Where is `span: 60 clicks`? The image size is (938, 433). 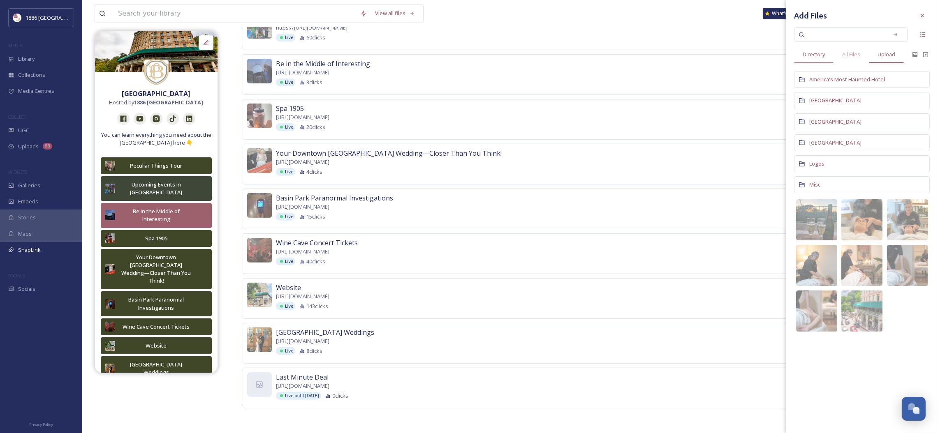
span: 60 clicks is located at coordinates (316, 37).